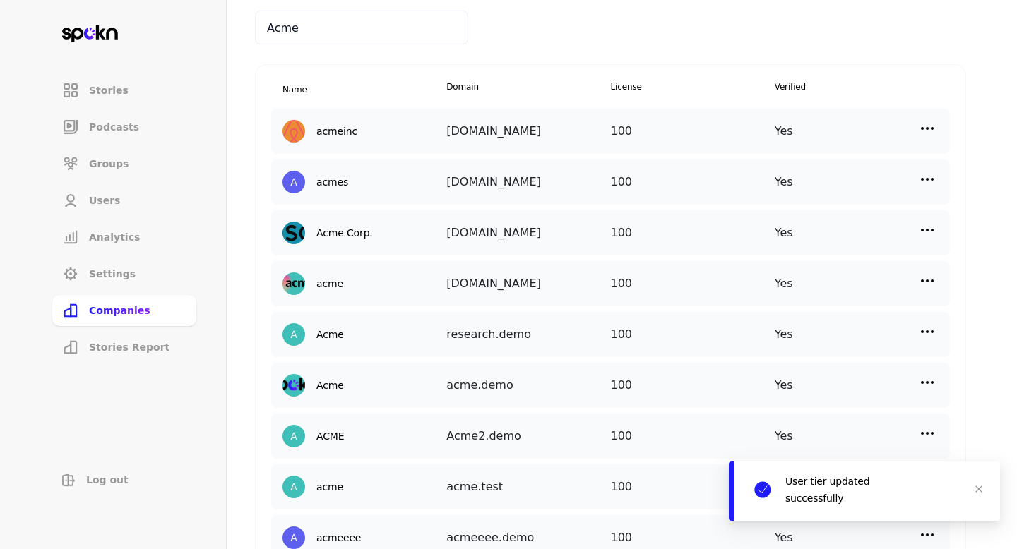  What do you see at coordinates (124, 311) in the screenshot?
I see `a: Companies` at bounding box center [124, 311].